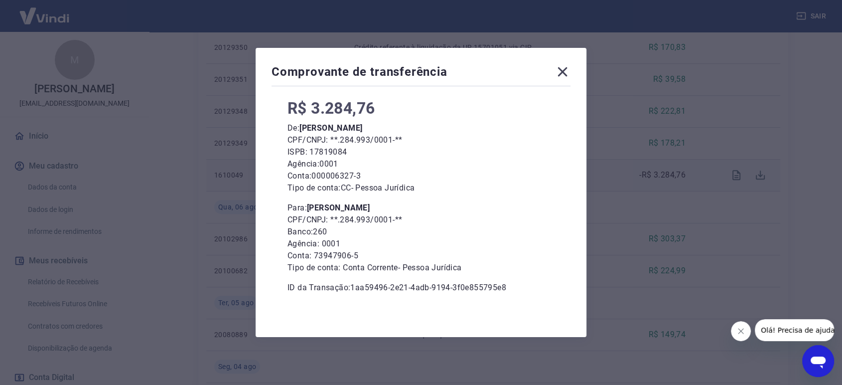 The width and height of the screenshot is (842, 385). Describe the element at coordinates (421, 232) in the screenshot. I see `p: Banco: 260` at that location.